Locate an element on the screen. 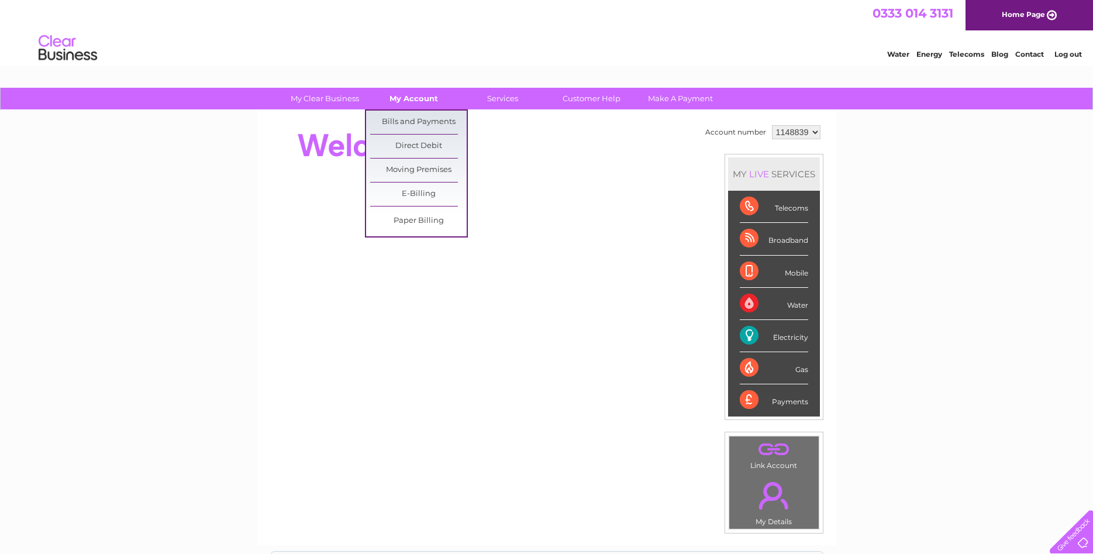  div: Payments is located at coordinates (774, 400).